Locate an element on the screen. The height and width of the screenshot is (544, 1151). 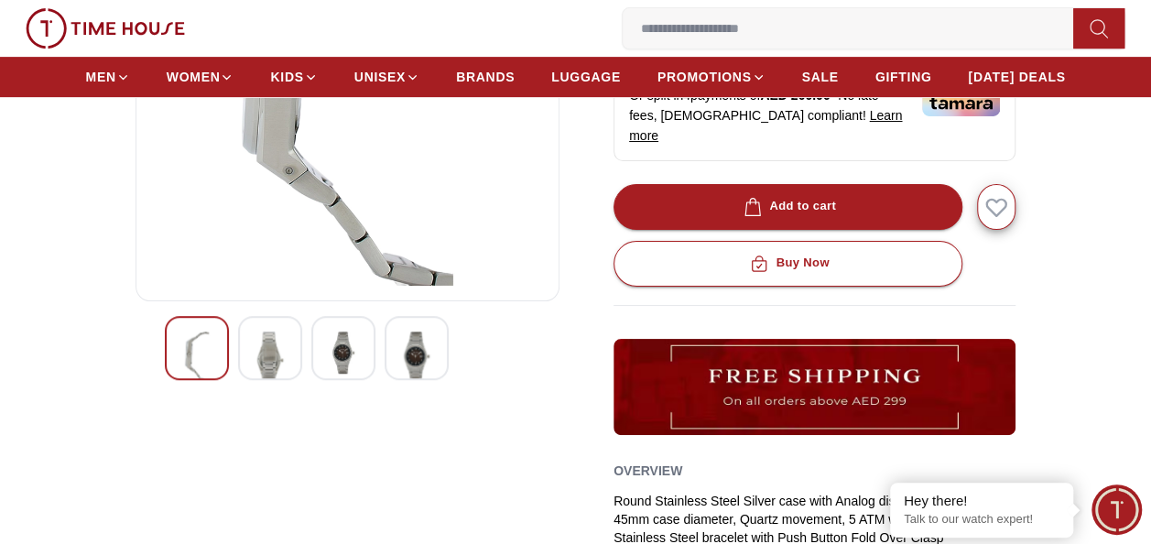
span: WOMEN is located at coordinates (193, 77).